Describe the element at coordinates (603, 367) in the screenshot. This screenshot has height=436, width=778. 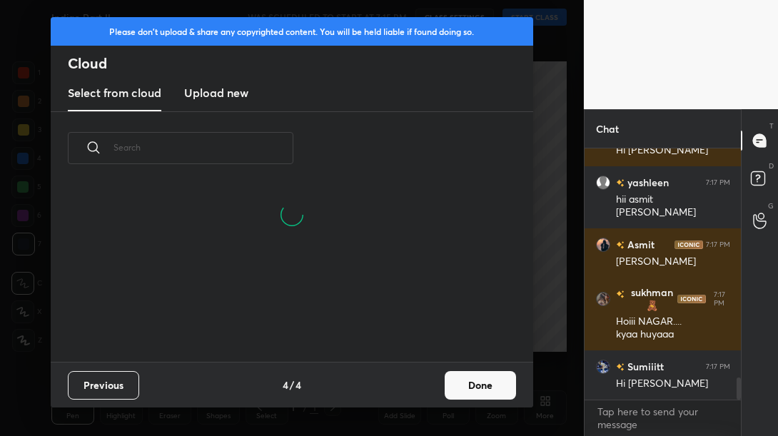
I see `img: f1c0649a83374773b6d8cbd596ca12ee.jpg` at that location.